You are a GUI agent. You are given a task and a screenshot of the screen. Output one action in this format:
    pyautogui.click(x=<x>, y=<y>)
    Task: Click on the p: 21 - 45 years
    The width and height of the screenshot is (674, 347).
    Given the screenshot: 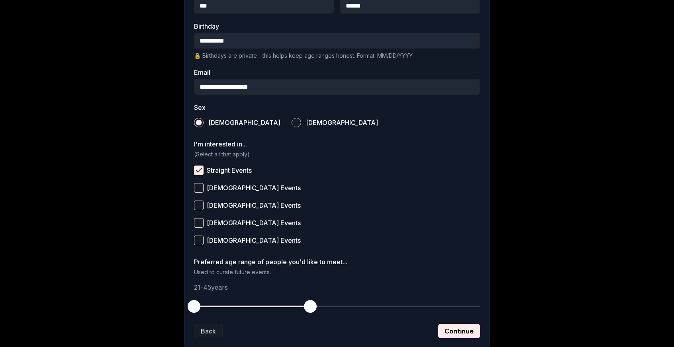 What is the action you would take?
    pyautogui.click(x=337, y=288)
    